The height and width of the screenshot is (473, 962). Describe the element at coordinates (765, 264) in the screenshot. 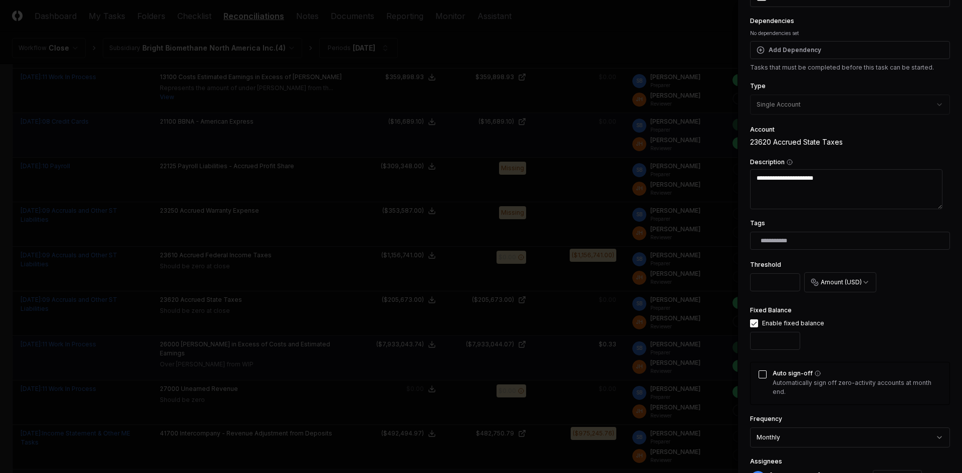

I see `label: Threshold` at that location.